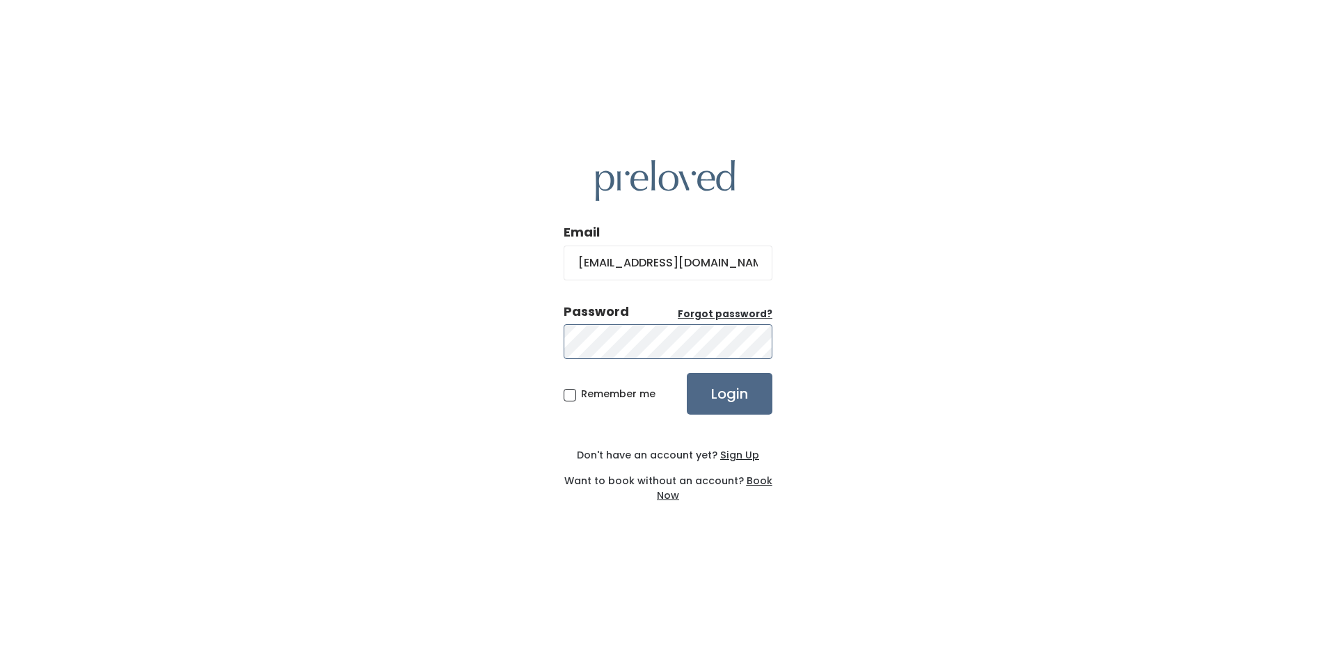 This screenshot has width=1336, height=663. Describe the element at coordinates (738, 455) in the screenshot. I see `a: Sign Up` at that location.